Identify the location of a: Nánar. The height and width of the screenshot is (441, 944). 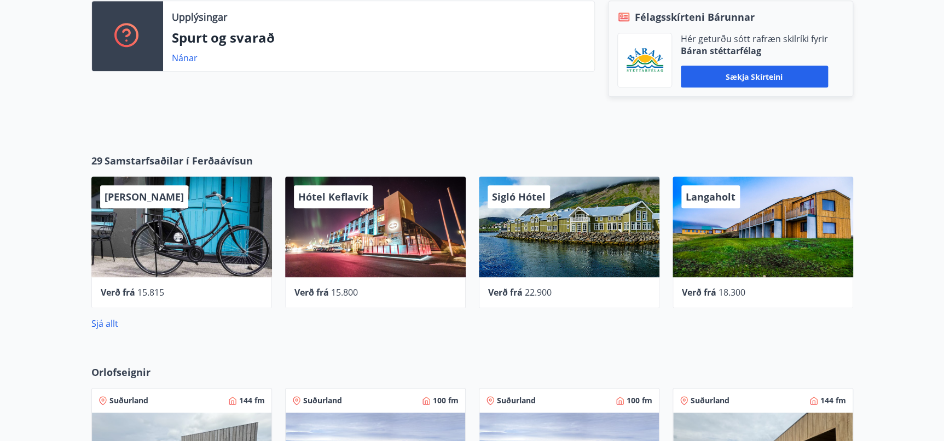
(184, 58).